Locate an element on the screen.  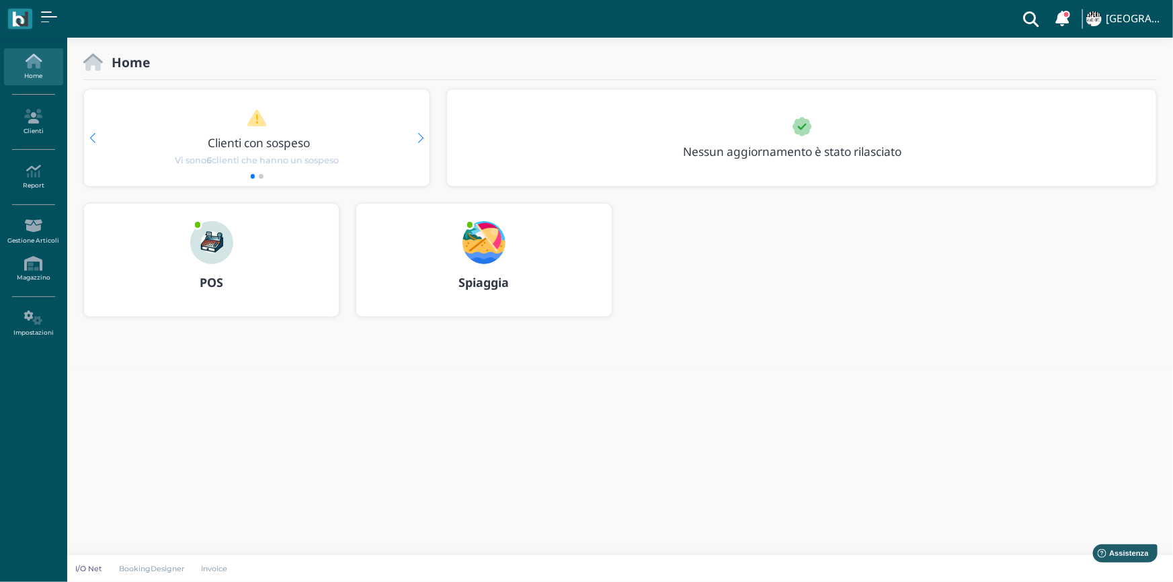
h3: Nessun aggiornamento è stato rilasciato is located at coordinates (803, 151).